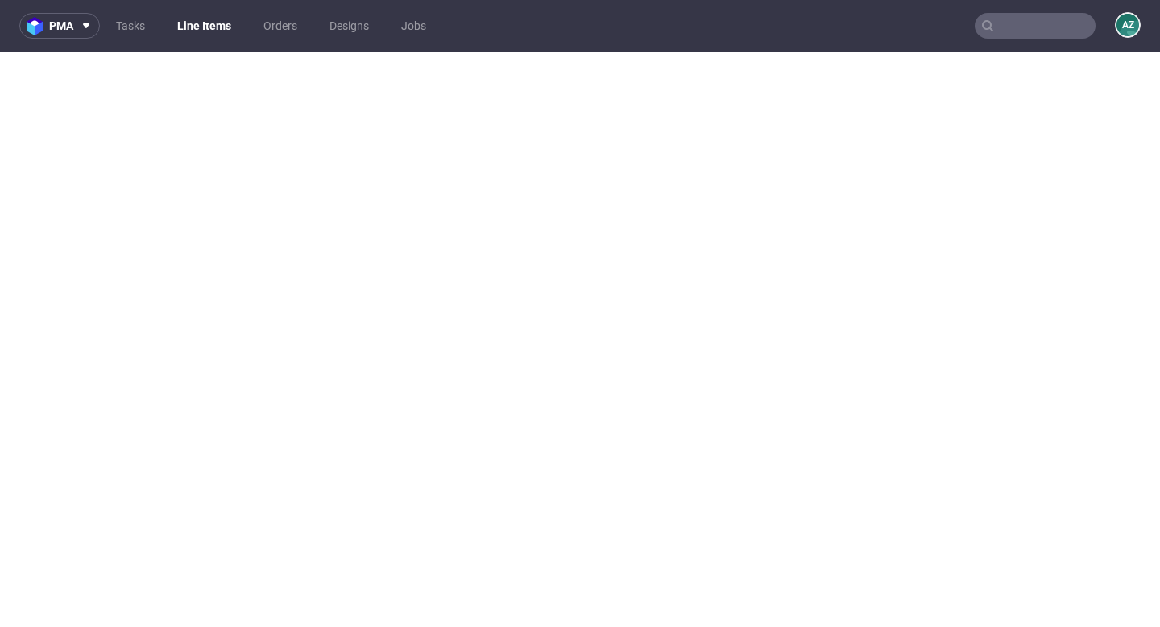  What do you see at coordinates (204, 26) in the screenshot?
I see `a: Line Items` at bounding box center [204, 26].